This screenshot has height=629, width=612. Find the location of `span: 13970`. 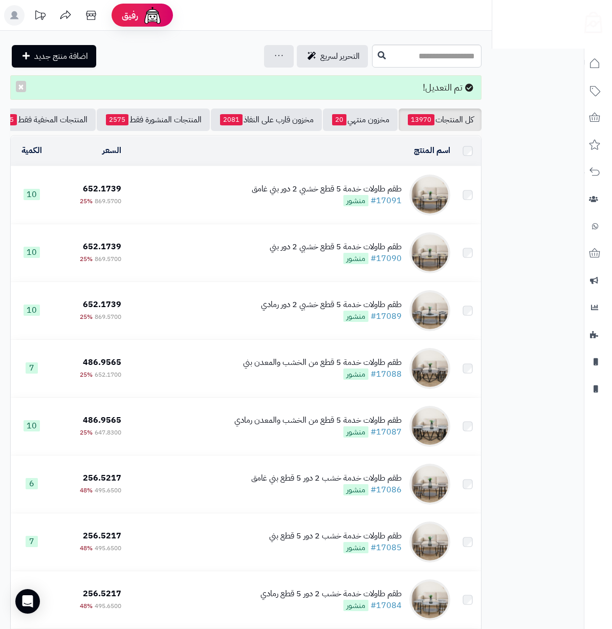

span: 13970 is located at coordinates (421, 120).